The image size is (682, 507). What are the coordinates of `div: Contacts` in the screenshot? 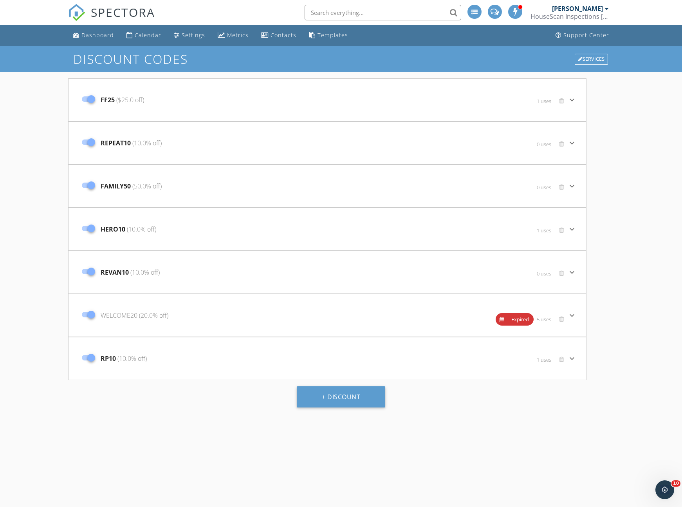 It's located at (284, 35).